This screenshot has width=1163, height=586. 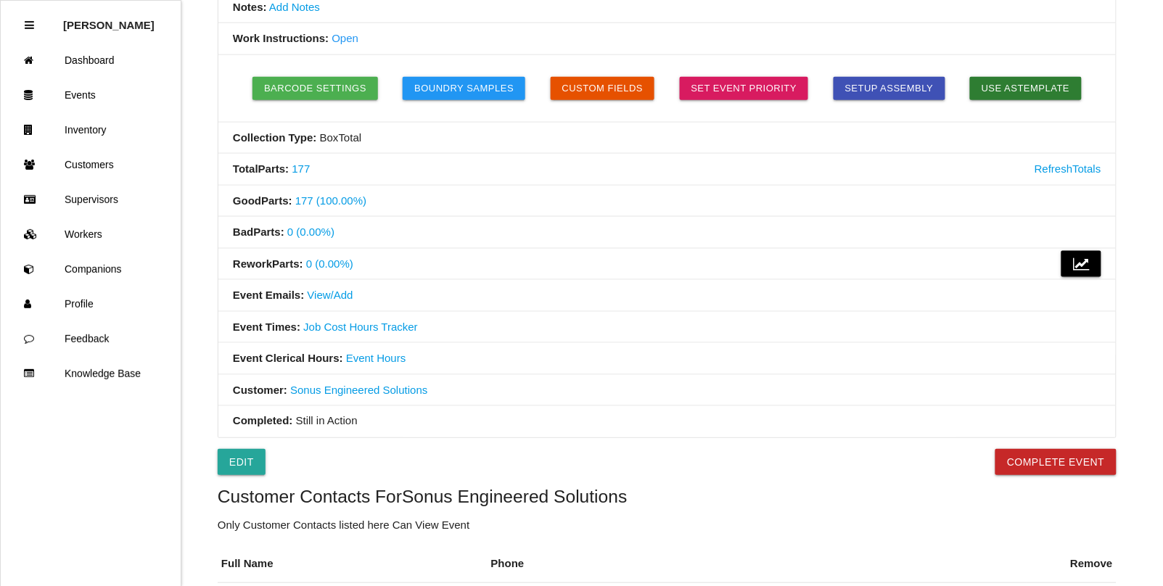 I want to click on a: Workers, so click(x=91, y=234).